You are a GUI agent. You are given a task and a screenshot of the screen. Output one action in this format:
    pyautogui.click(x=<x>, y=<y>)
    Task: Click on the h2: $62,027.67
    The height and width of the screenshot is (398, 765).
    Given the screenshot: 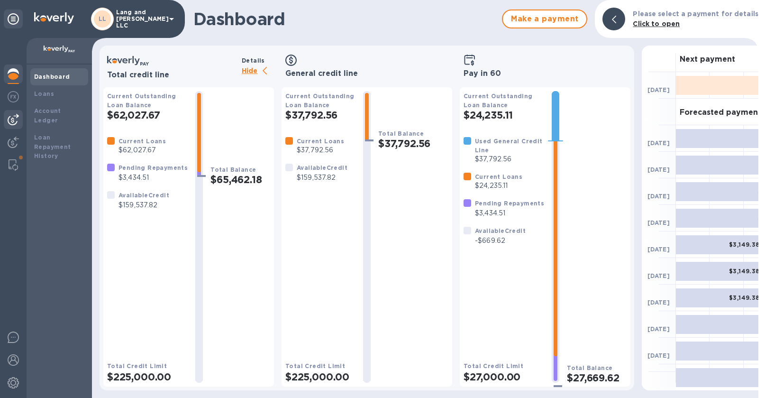 What is the action you would take?
    pyautogui.click(x=147, y=115)
    